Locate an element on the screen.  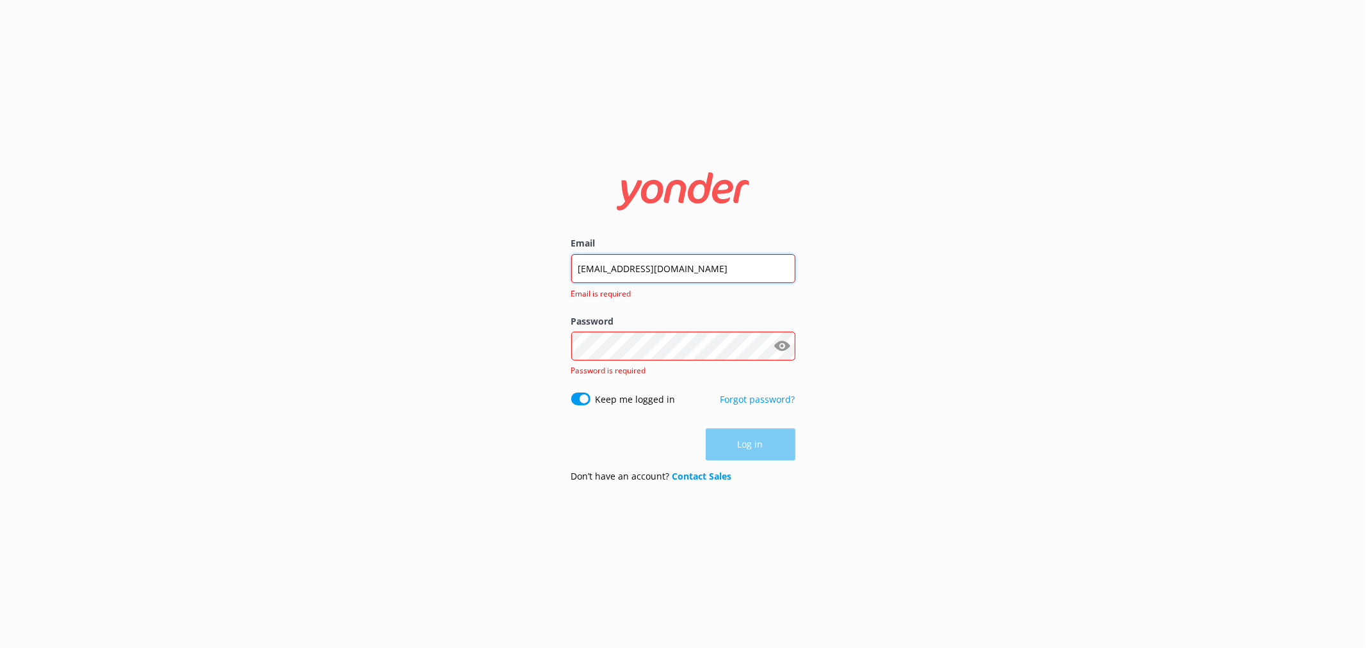
label: Email is located at coordinates (684, 243).